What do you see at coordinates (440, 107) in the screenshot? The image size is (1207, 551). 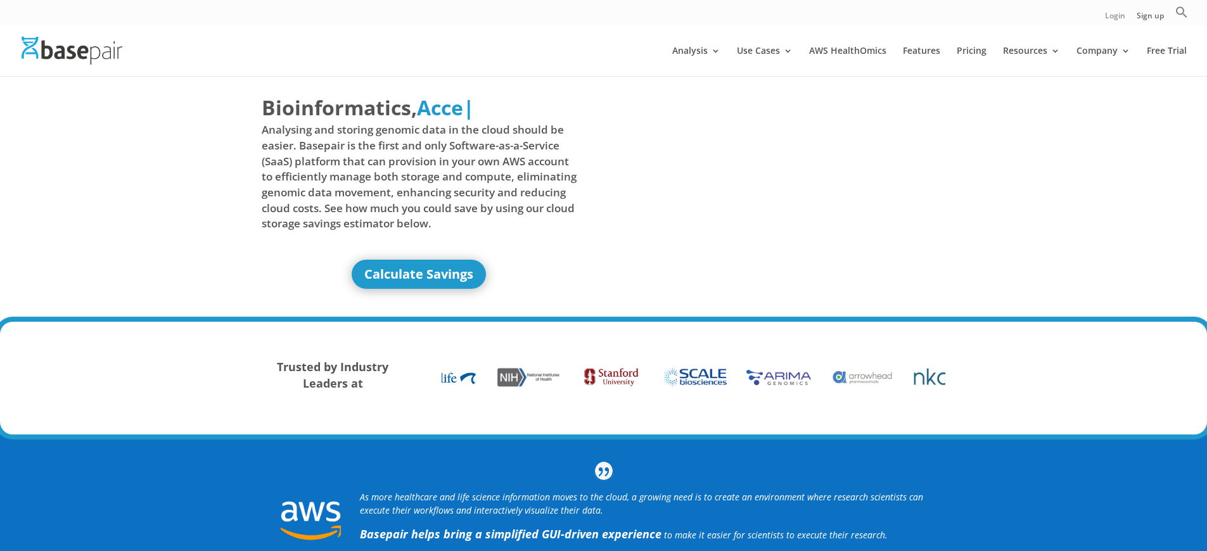 I see `span: Acce` at bounding box center [440, 107].